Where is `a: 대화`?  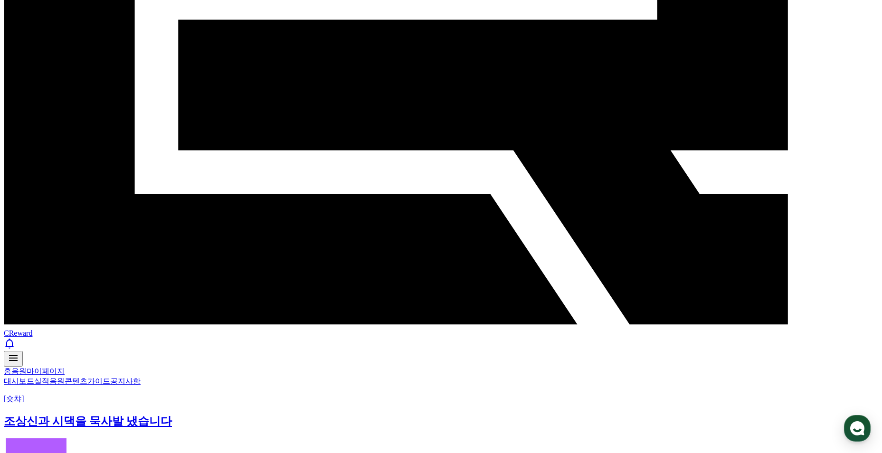 a: 대화 is located at coordinates (93, 313).